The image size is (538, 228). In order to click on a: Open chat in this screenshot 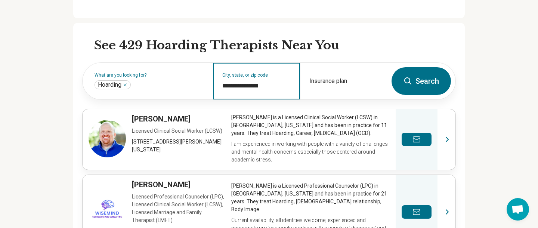, I will do `click(518, 209)`.